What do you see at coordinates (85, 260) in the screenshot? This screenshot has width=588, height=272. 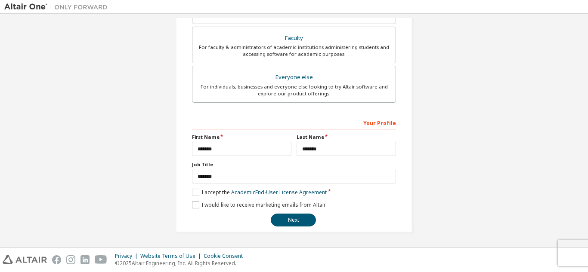 I see `img: linkedin.svg` at bounding box center [85, 260].